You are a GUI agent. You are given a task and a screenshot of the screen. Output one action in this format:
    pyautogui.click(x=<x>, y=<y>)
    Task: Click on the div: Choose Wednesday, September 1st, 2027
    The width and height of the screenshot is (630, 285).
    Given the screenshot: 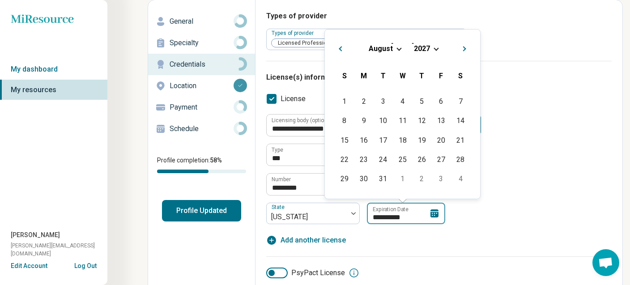 What is the action you would take?
    pyautogui.click(x=402, y=178)
    